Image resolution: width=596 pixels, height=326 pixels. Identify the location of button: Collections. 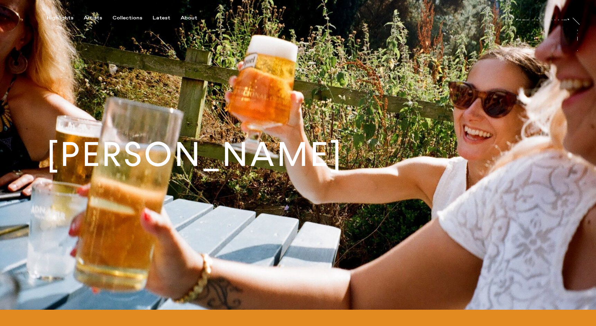
(133, 18).